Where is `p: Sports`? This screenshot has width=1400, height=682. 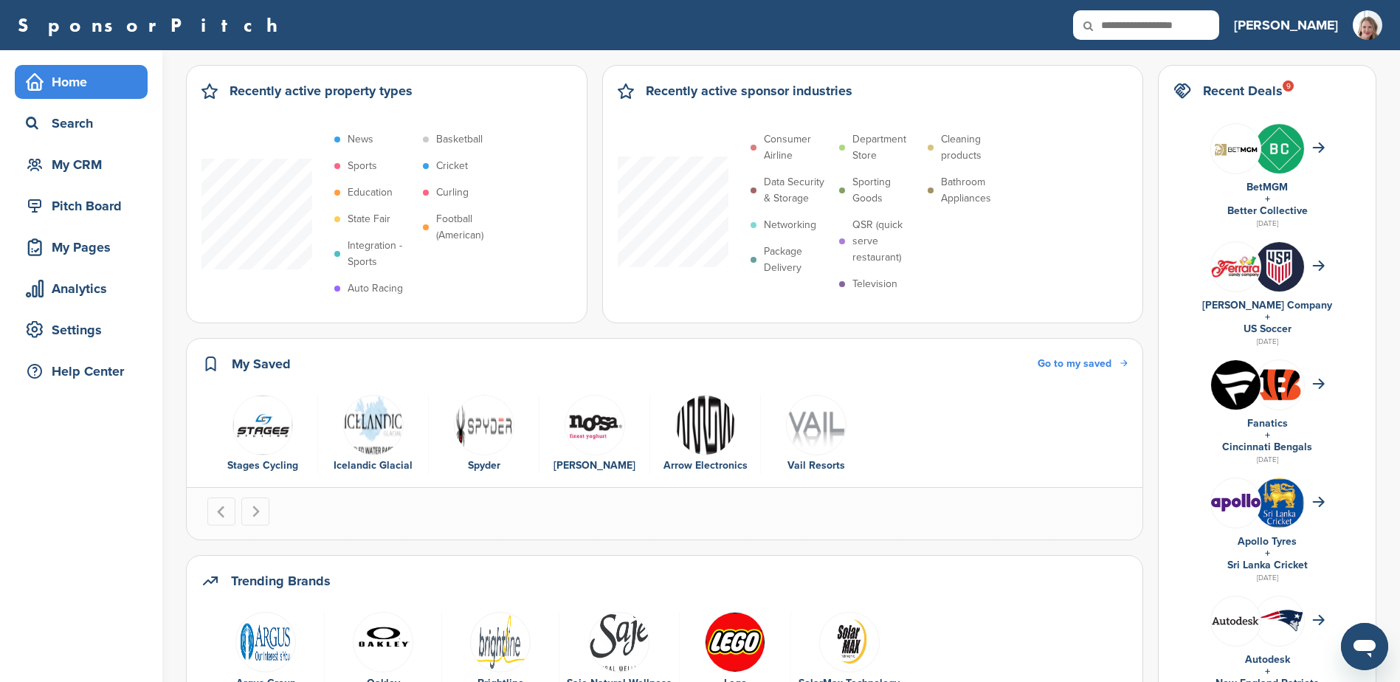
p: Sports is located at coordinates (362, 166).